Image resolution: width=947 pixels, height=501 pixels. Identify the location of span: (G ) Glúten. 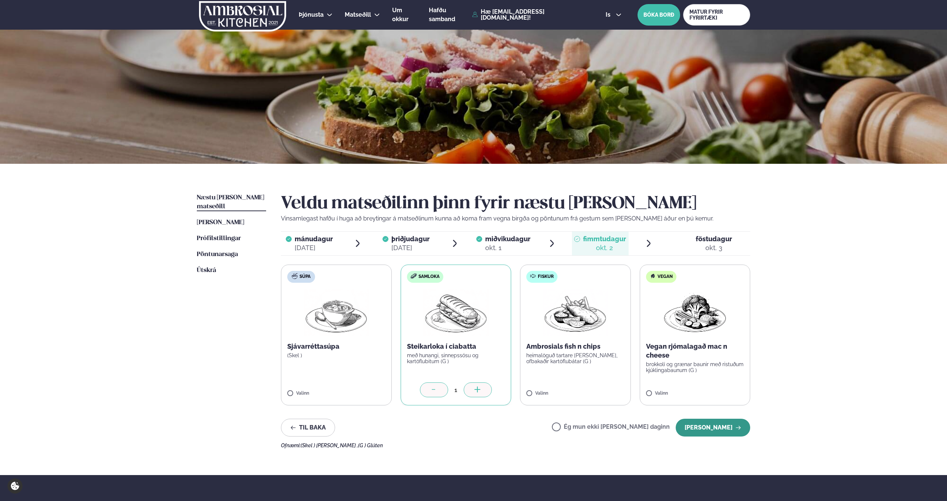
(370, 445).